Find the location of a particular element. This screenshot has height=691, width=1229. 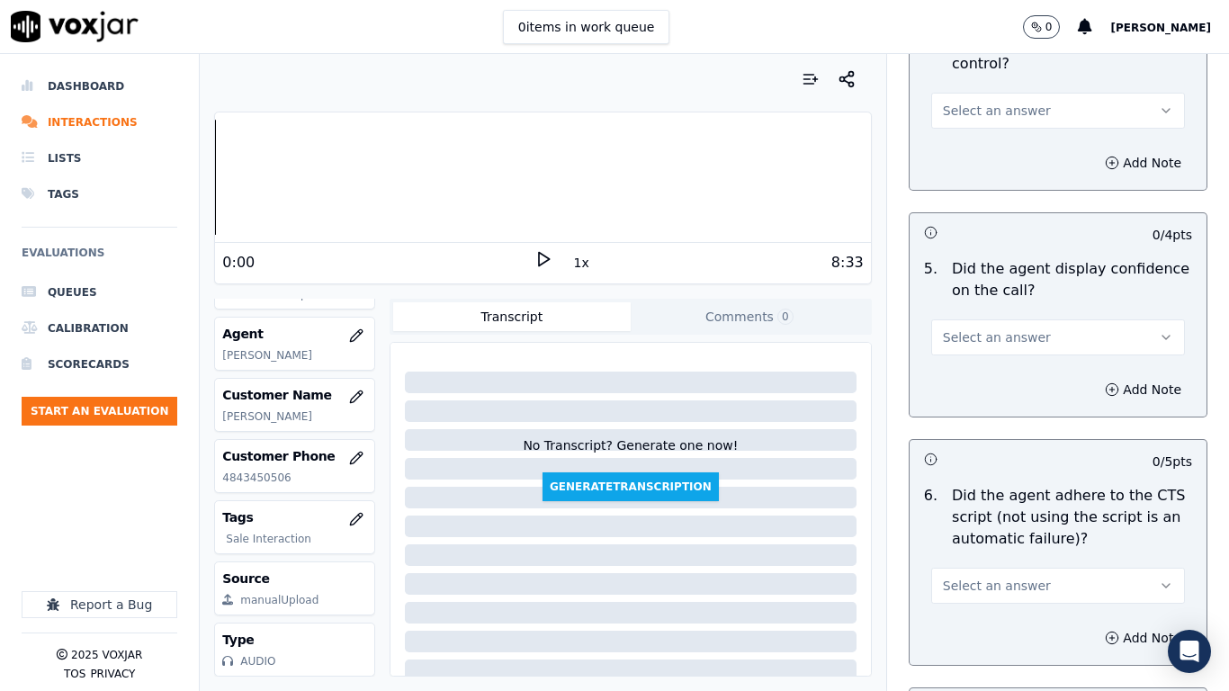

p: 6 . is located at coordinates (930, 517).